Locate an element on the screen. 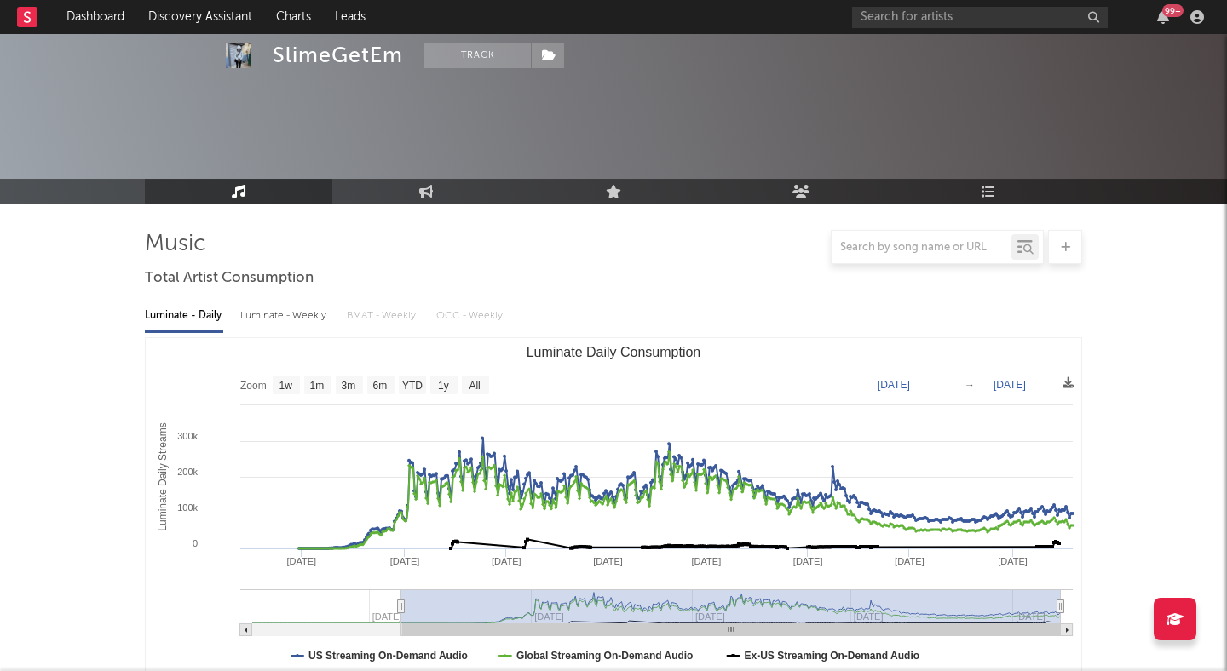  input: Search for artists is located at coordinates (980, 17).